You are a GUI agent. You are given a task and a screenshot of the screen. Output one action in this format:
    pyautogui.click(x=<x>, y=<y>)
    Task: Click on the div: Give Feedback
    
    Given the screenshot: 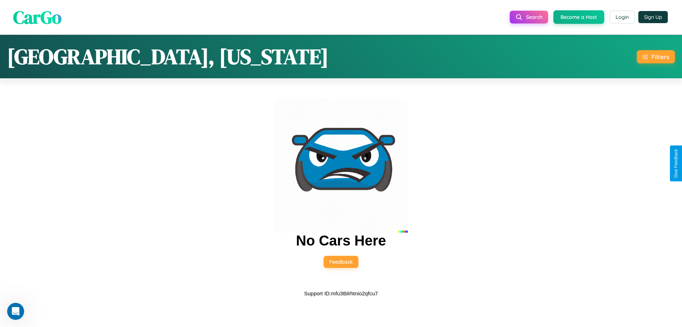 What is the action you would take?
    pyautogui.click(x=676, y=163)
    